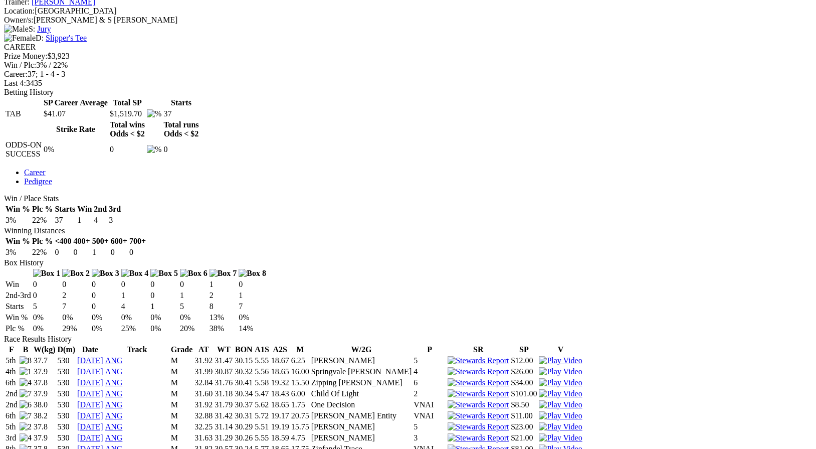 This screenshot has width=816, height=449. What do you see at coordinates (224, 416) in the screenshot?
I see `td: 31.42` at bounding box center [224, 416].